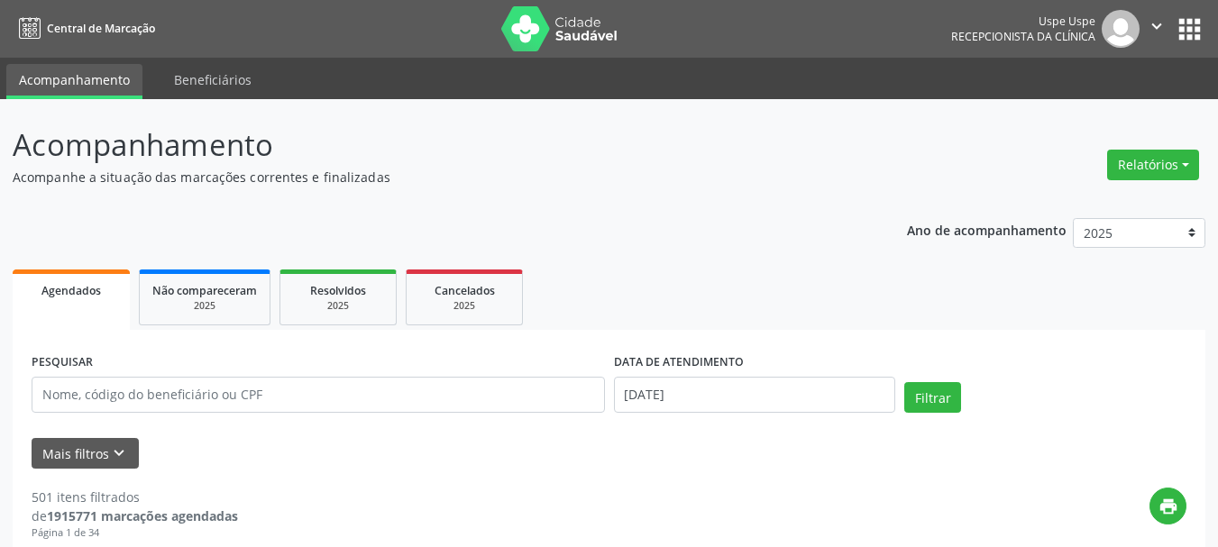 The width and height of the screenshot is (1218, 547). What do you see at coordinates (1168, 507) in the screenshot?
I see `i: print` at bounding box center [1168, 507].